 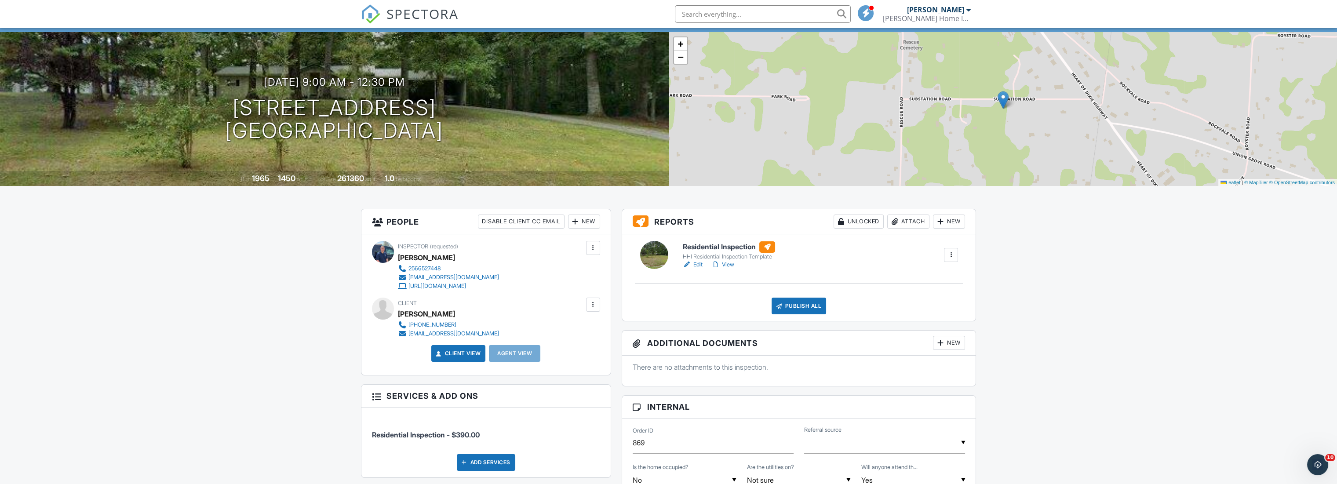 I want to click on img: Marker, so click(x=1003, y=100).